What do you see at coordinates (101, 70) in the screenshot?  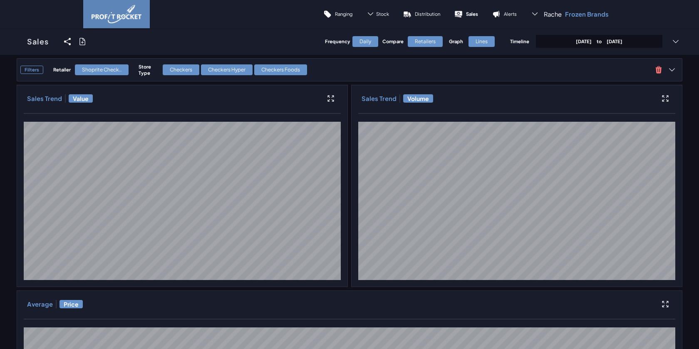 I see `div: Shoprite Check..` at bounding box center [101, 70].